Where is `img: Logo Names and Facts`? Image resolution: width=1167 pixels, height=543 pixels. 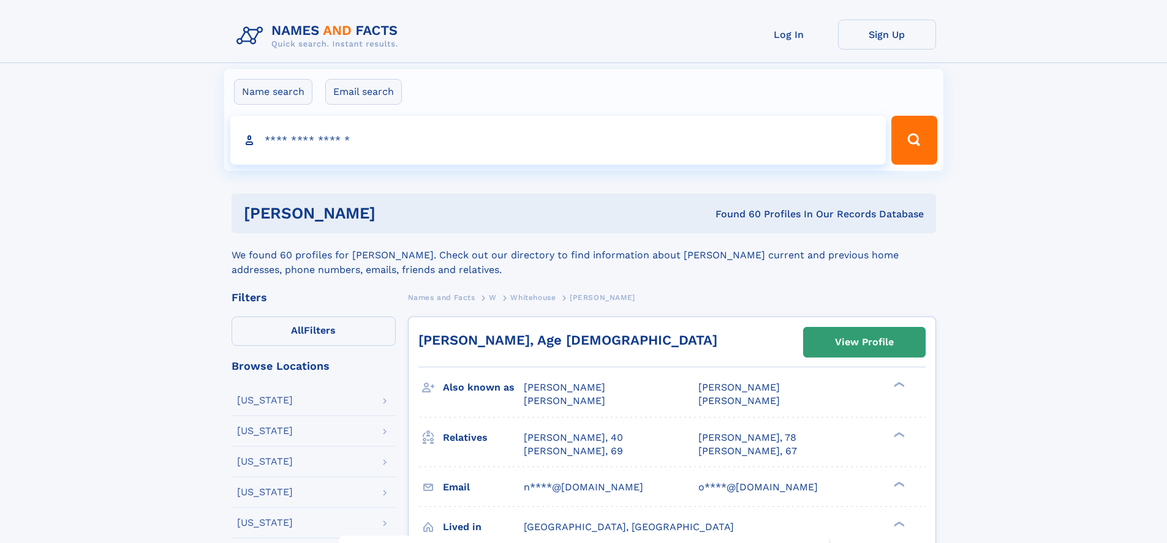 img: Logo Names and Facts is located at coordinates (320, 36).